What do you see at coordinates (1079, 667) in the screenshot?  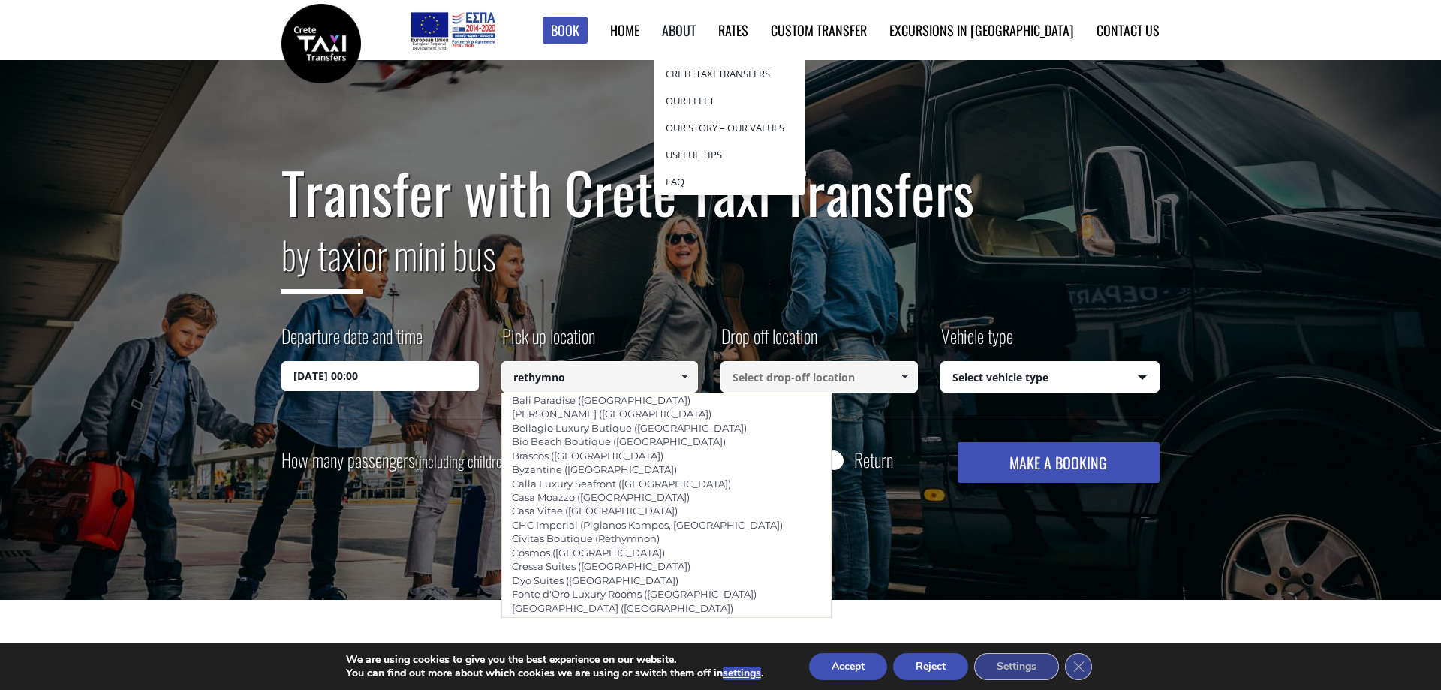 I see `button: Close GDPR Cookie Banner` at bounding box center [1079, 667].